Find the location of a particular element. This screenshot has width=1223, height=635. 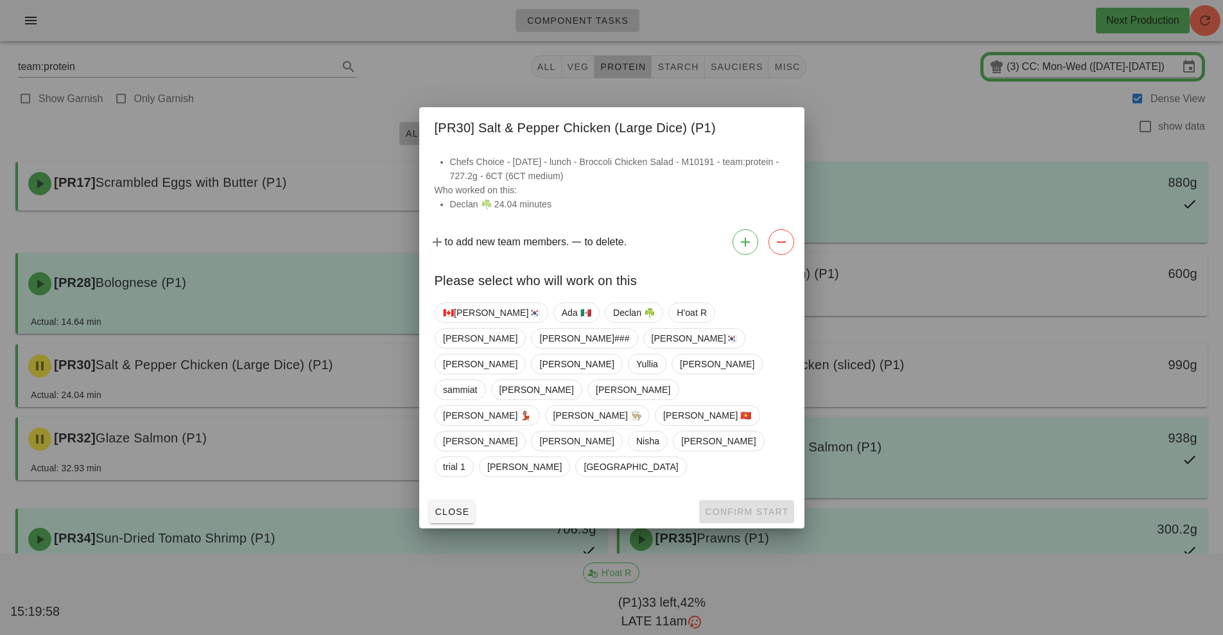

span: H'oat R is located at coordinates (691, 313).